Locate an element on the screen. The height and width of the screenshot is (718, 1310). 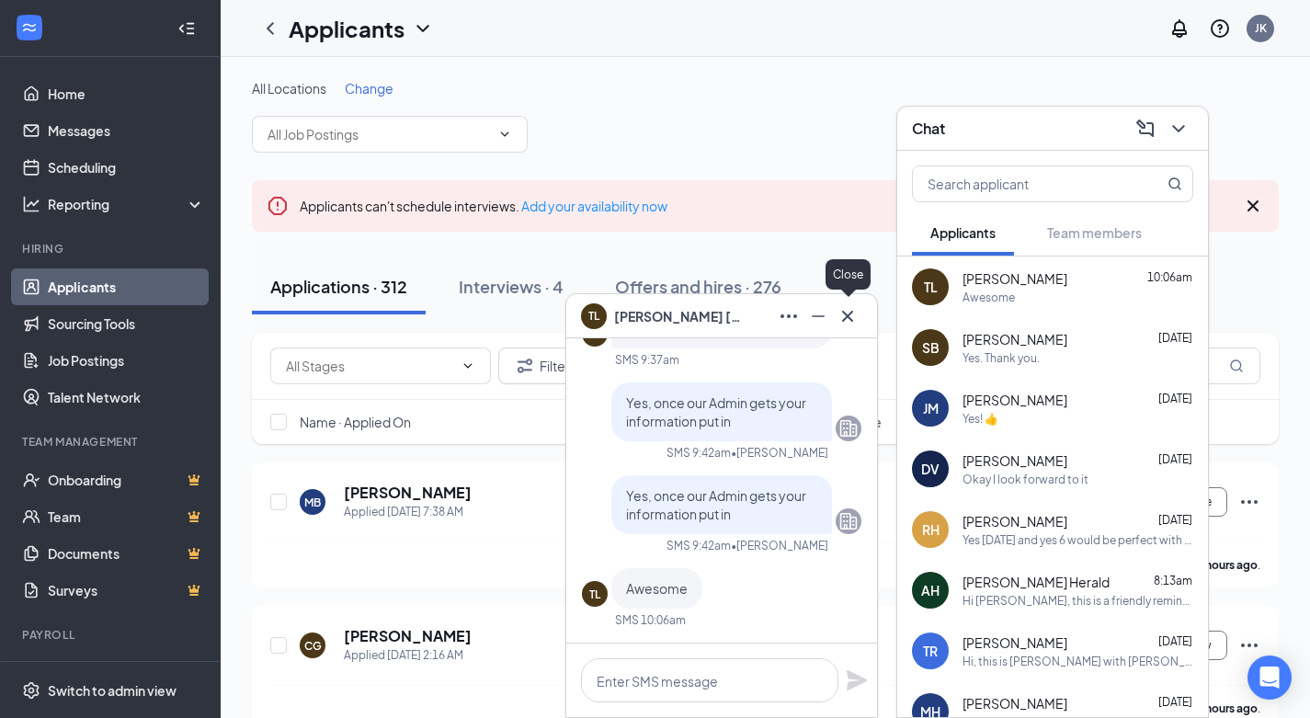
svg: Analysis is located at coordinates (31, 204).